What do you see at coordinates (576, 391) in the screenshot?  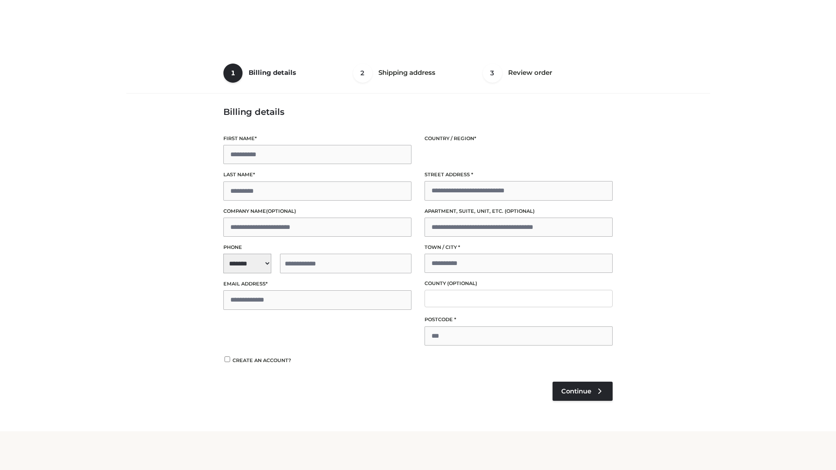 I see `span: Continue` at bounding box center [576, 391].